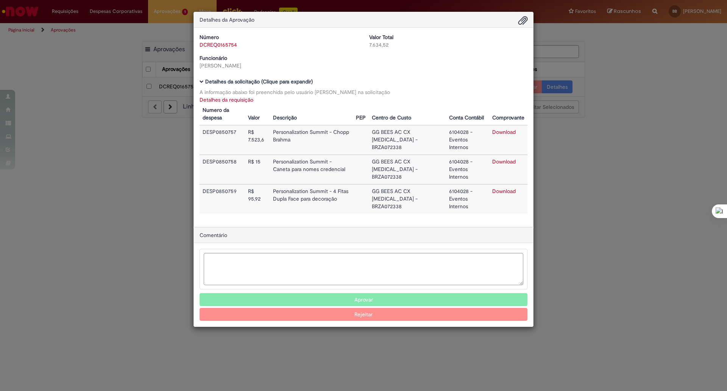  Describe the element at coordinates (361, 114) in the screenshot. I see `th: PEP` at that location.